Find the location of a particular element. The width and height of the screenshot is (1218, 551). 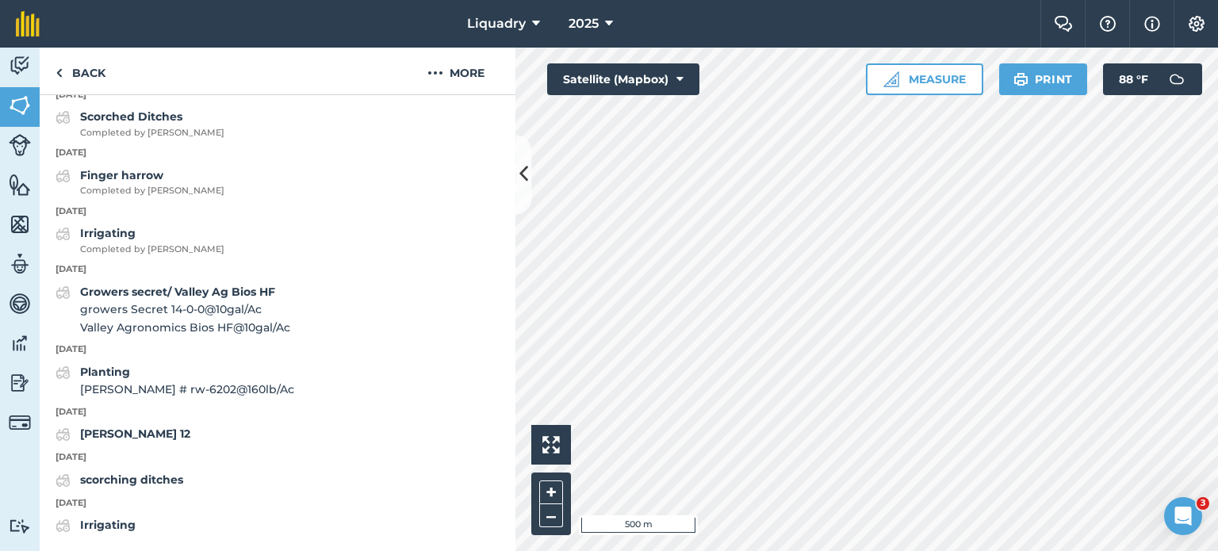

img: Two speech bubbles overlapping with the left bubble in the forefront is located at coordinates (1064, 24).